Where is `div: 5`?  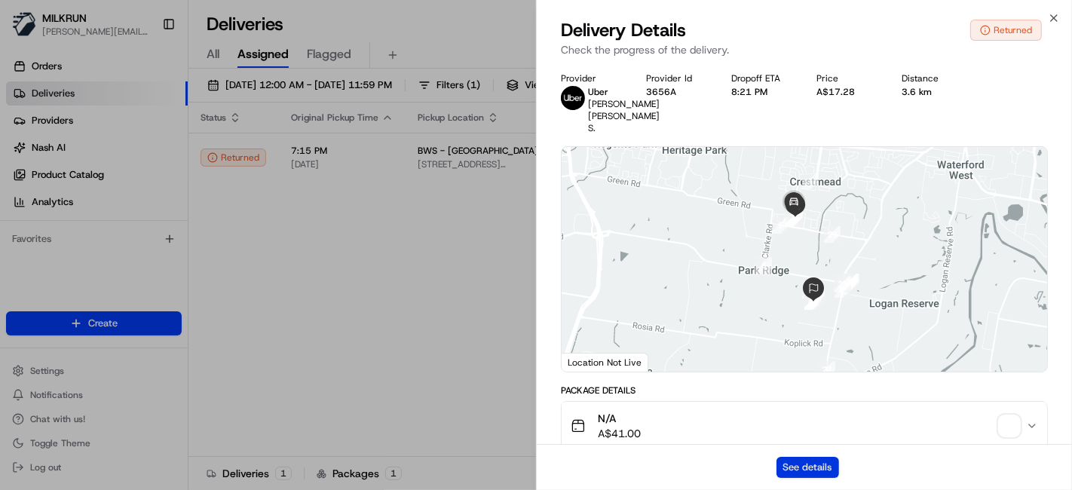
div: 5 is located at coordinates (780, 225).